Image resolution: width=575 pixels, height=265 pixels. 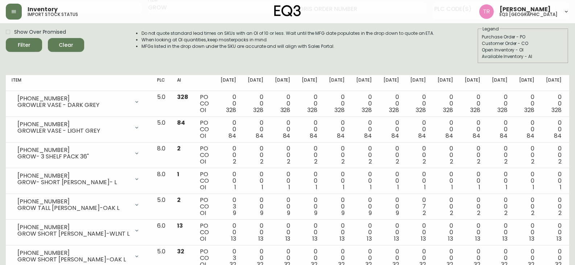 What do you see at coordinates (73, 157) in the screenshot?
I see `div: GROW- 3 SHELF PACK 36"` at bounding box center [73, 157].